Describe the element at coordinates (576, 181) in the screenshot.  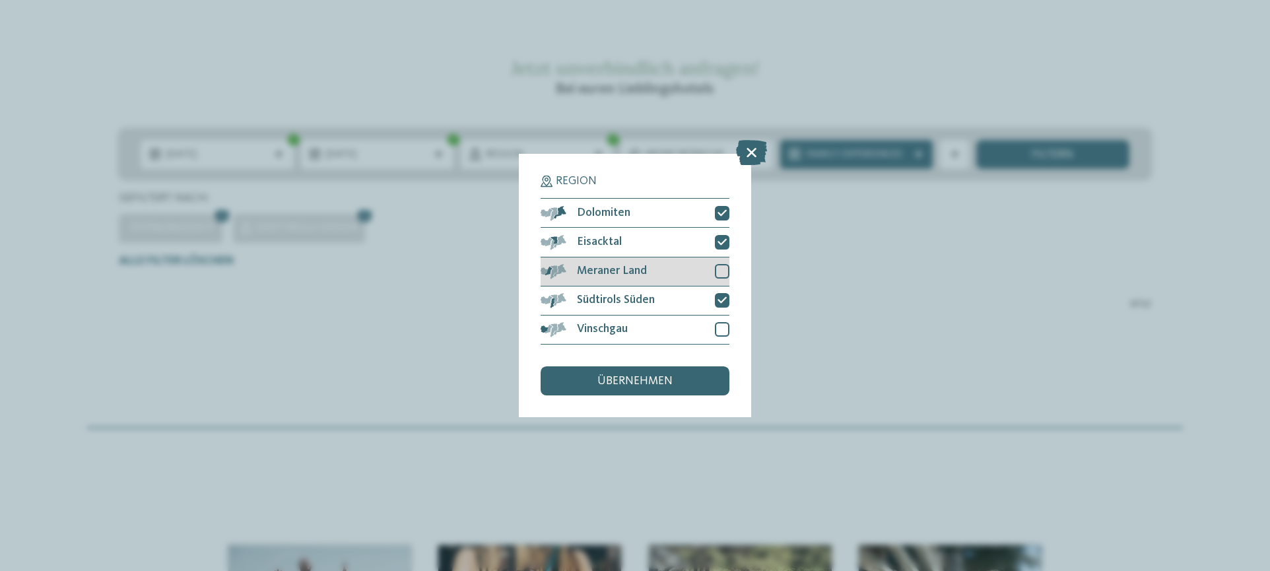
I see `span: Region` at that location.